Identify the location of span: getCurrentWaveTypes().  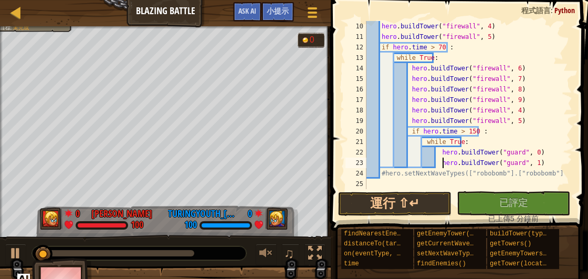
(456, 243).